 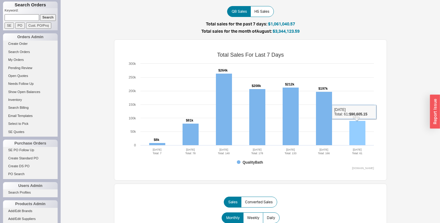 I want to click on tspan: Total: 61, so click(x=357, y=153).